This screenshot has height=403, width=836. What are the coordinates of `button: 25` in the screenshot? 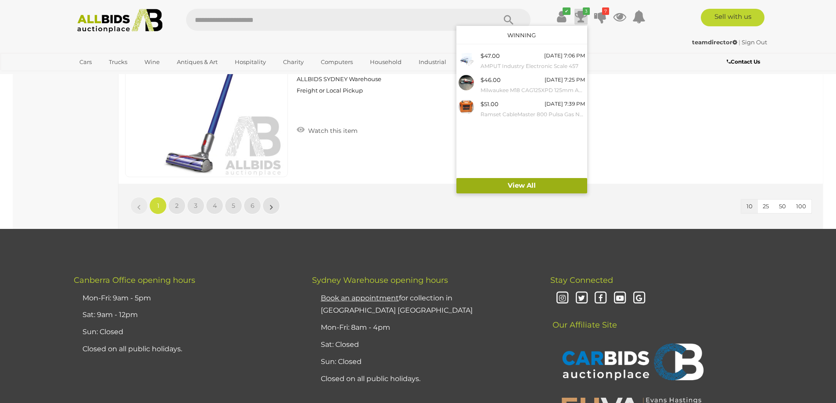 It's located at (766, 206).